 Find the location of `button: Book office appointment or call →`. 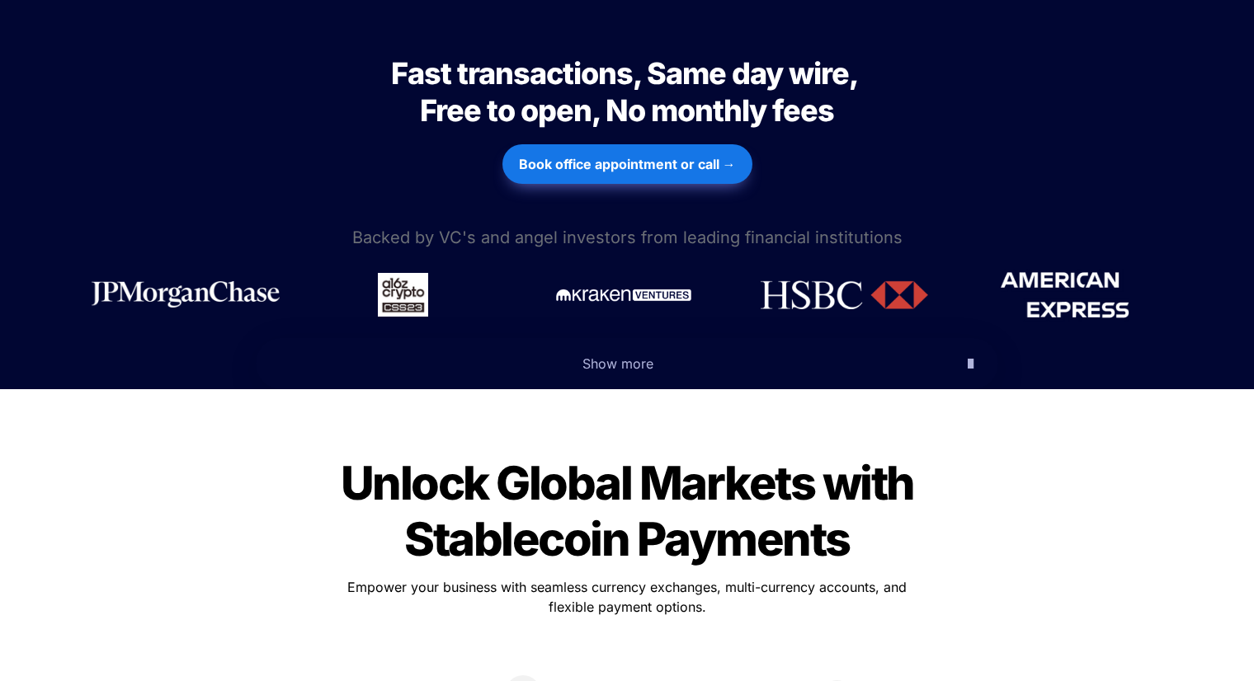

button: Book office appointment or call → is located at coordinates (627, 164).